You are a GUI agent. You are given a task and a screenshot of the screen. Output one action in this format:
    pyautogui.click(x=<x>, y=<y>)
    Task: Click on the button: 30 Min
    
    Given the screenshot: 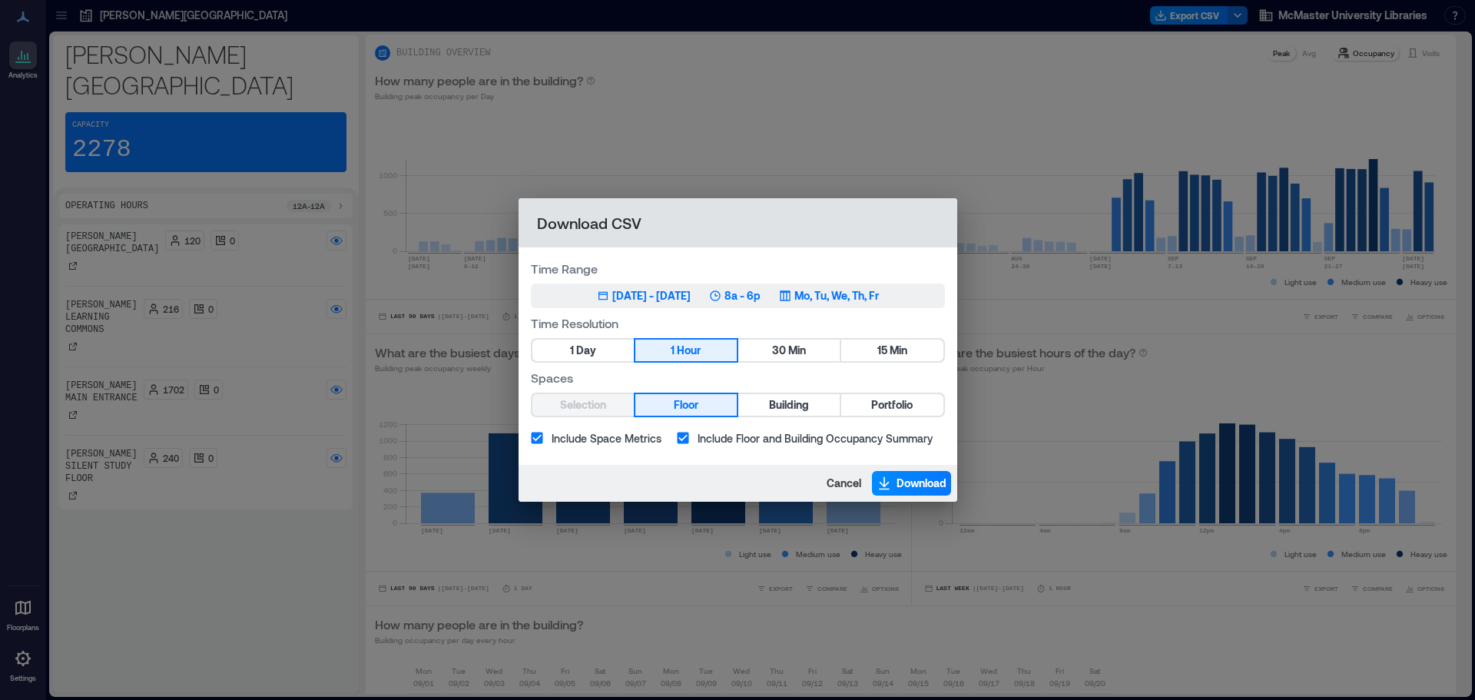 What is the action you would take?
    pyautogui.click(x=789, y=350)
    